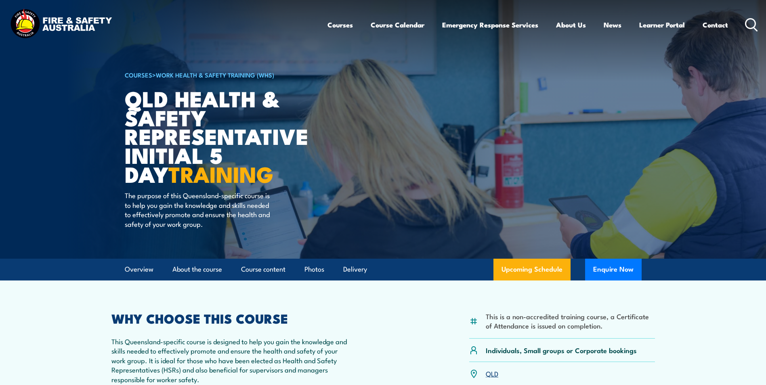 The width and height of the screenshot is (766, 385). I want to click on a: News, so click(612, 25).